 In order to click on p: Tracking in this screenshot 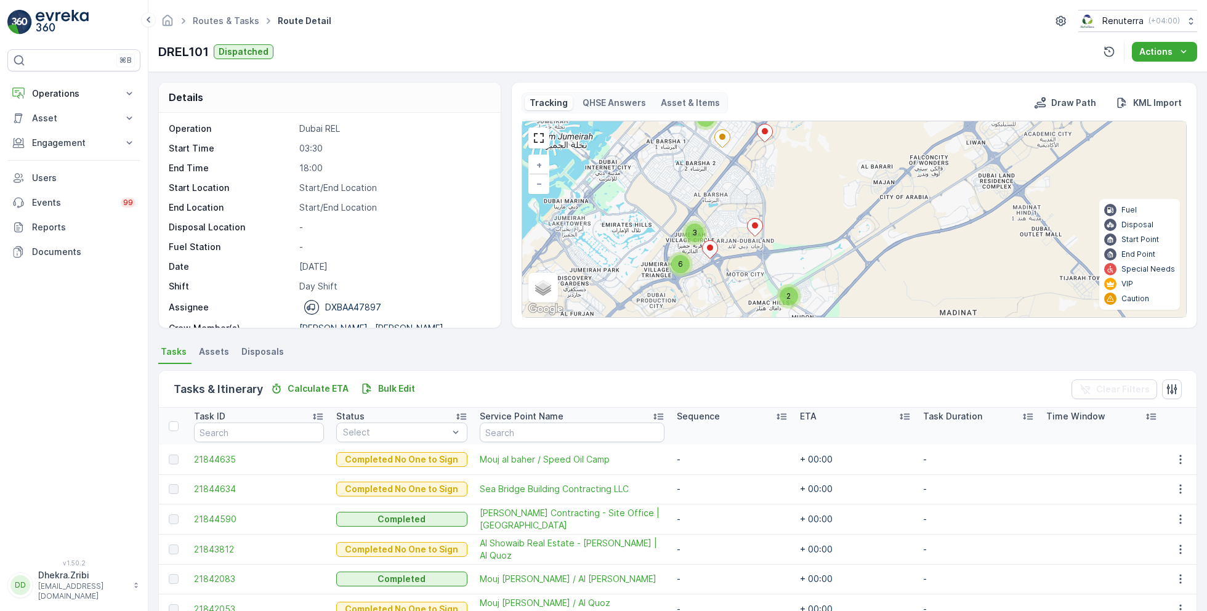, I will do `click(549, 103)`.